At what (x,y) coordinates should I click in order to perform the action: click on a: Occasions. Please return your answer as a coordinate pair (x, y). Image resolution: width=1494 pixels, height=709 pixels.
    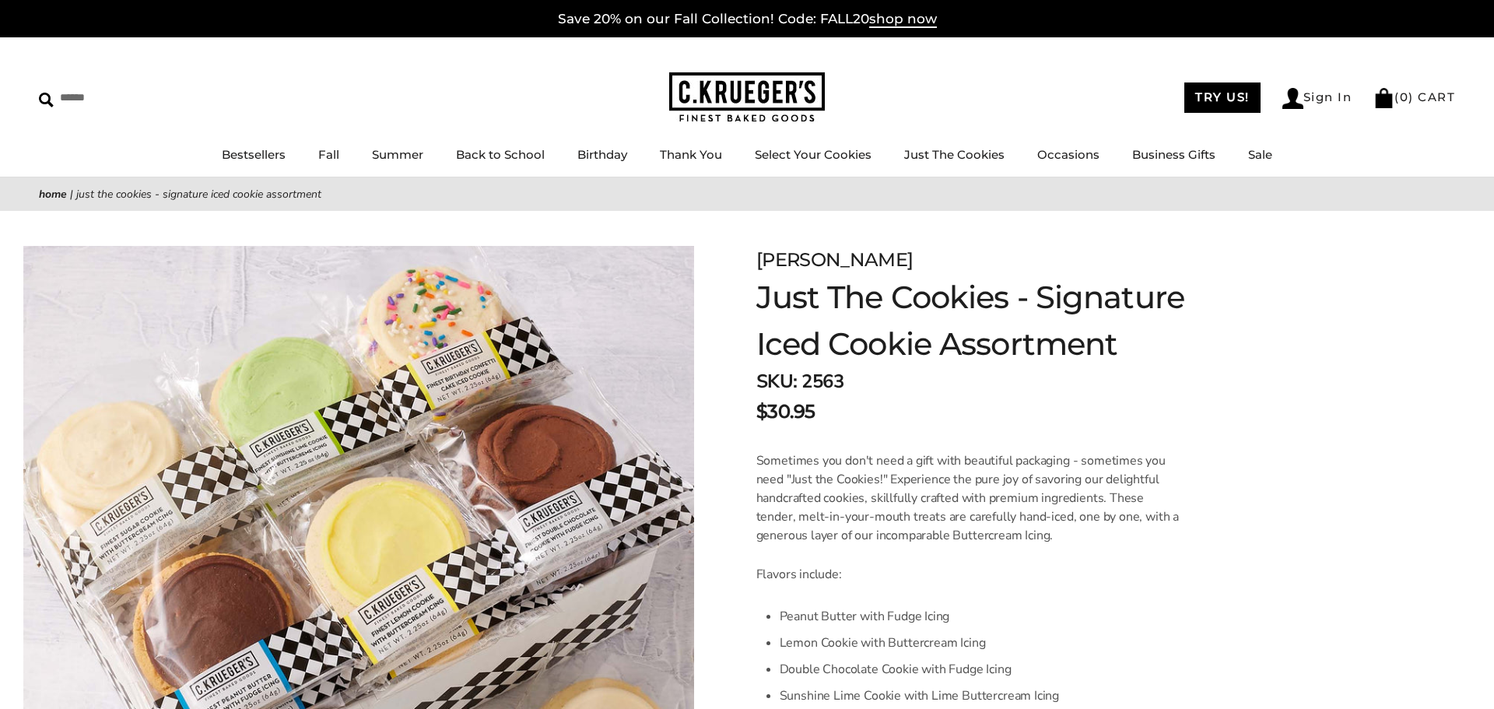
    Looking at the image, I should click on (1068, 154).